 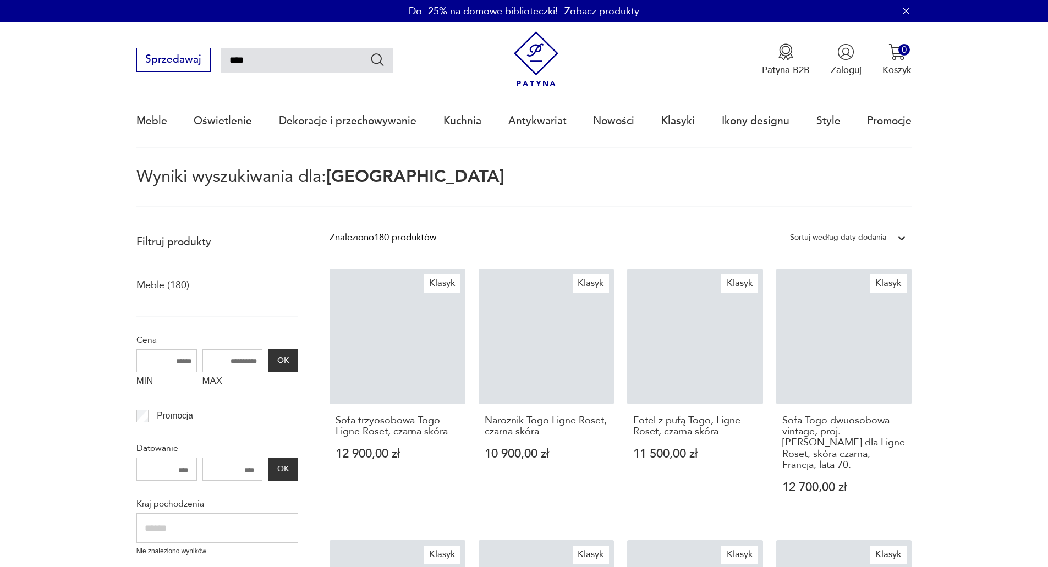 I want to click on div: Sortuj według daty dodania, so click(x=838, y=238).